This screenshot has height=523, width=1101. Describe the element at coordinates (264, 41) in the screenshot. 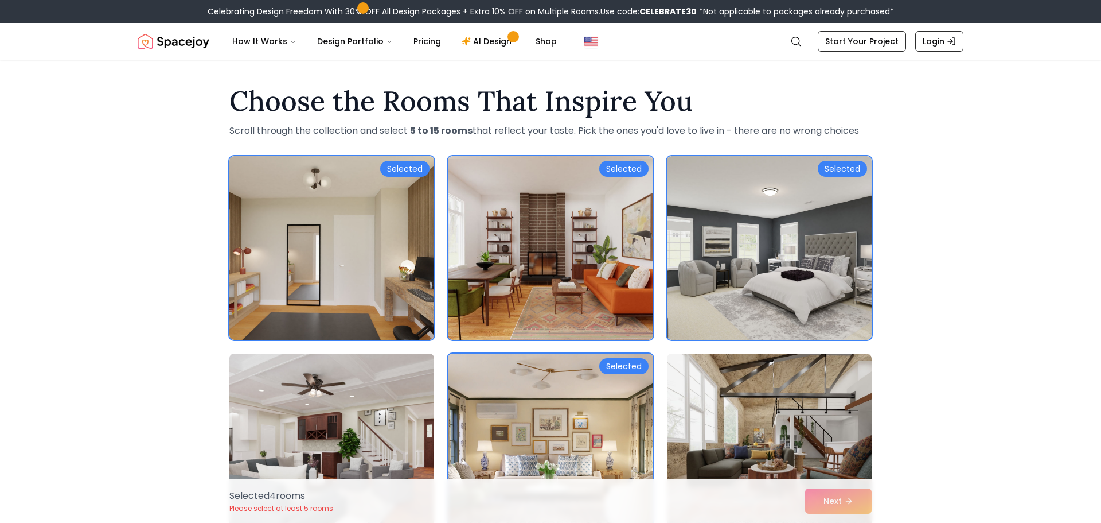

I see `button: How It Works` at that location.